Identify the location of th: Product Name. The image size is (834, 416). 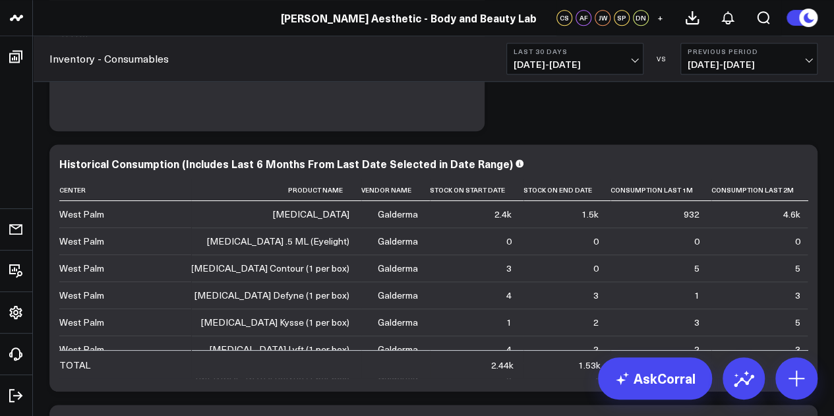
(276, 190).